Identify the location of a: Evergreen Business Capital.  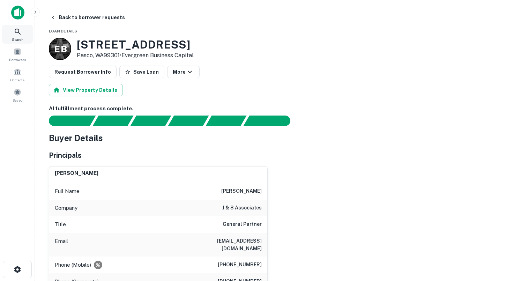
(157, 55).